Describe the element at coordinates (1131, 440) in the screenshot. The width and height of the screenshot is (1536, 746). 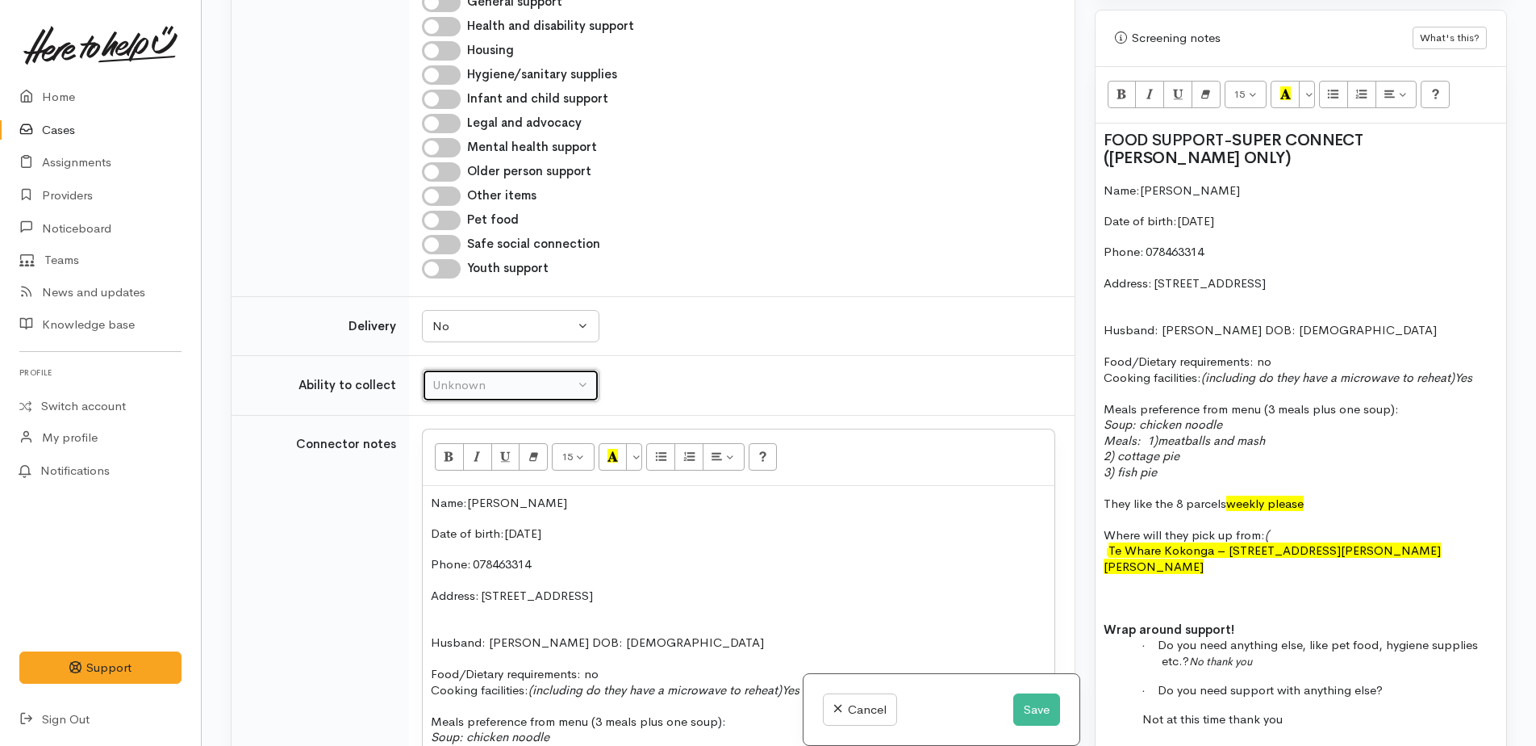
I see `i: Meals: 1)` at that location.